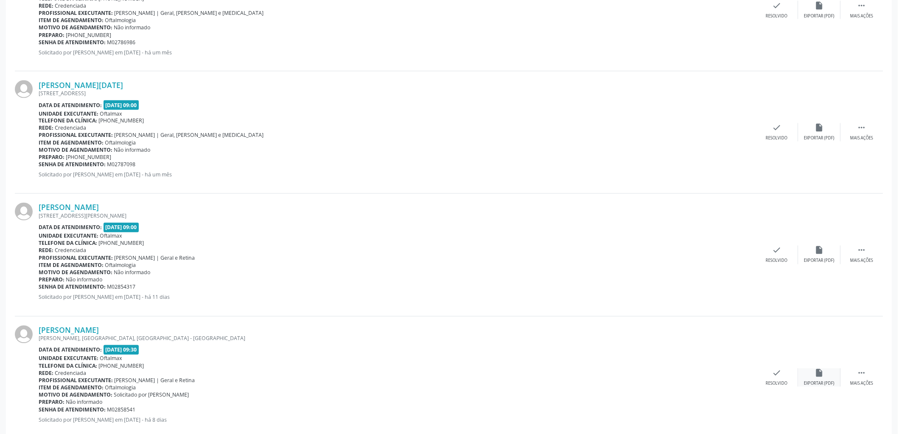 The width and height of the screenshot is (898, 434). Describe the element at coordinates (121, 409) in the screenshot. I see `span: M02858541` at that location.